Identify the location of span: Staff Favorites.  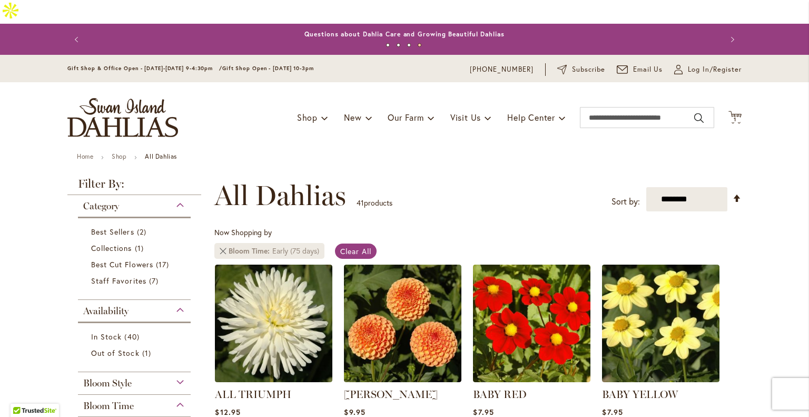
(119, 280).